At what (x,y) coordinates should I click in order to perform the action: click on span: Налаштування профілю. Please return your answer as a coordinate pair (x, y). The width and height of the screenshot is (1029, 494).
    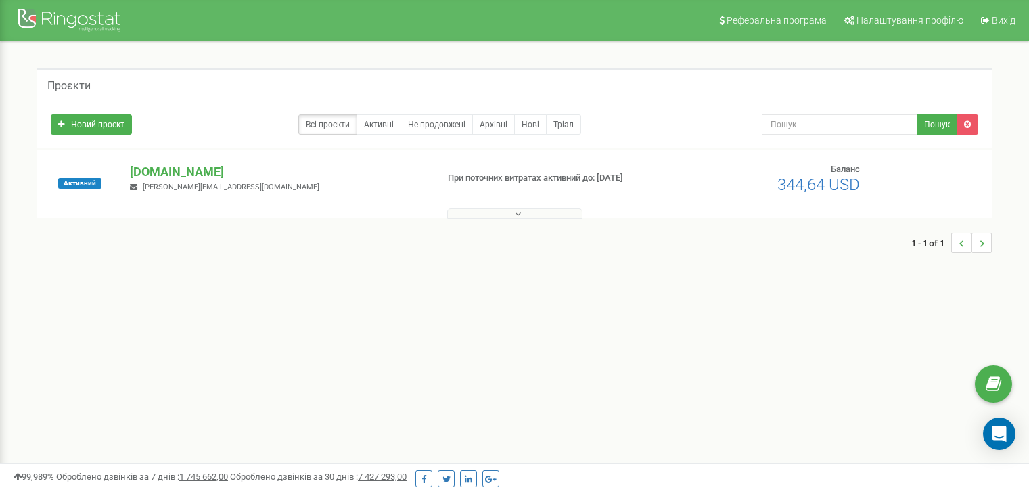
    Looking at the image, I should click on (910, 20).